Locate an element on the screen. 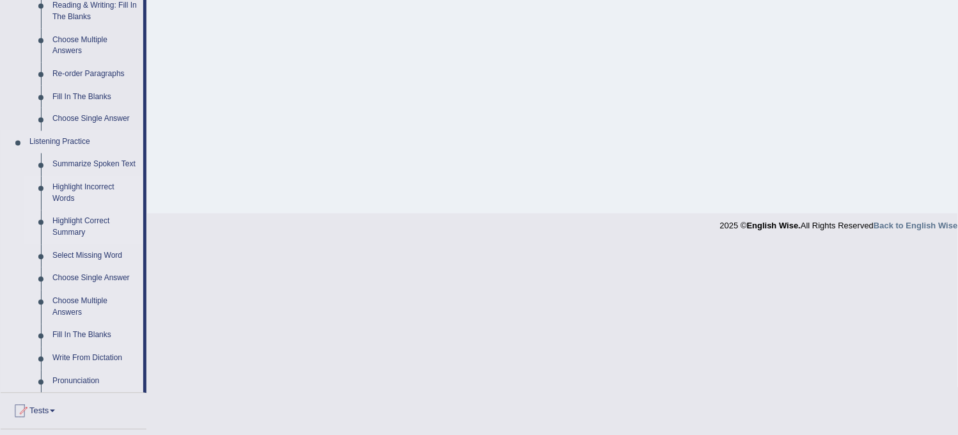 The height and width of the screenshot is (435, 958). a: Highlight Incorrect Words is located at coordinates (95, 193).